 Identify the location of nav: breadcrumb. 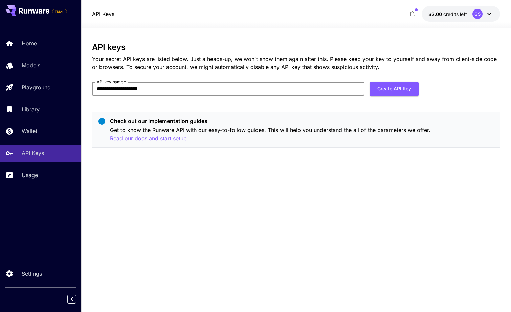
(103, 14).